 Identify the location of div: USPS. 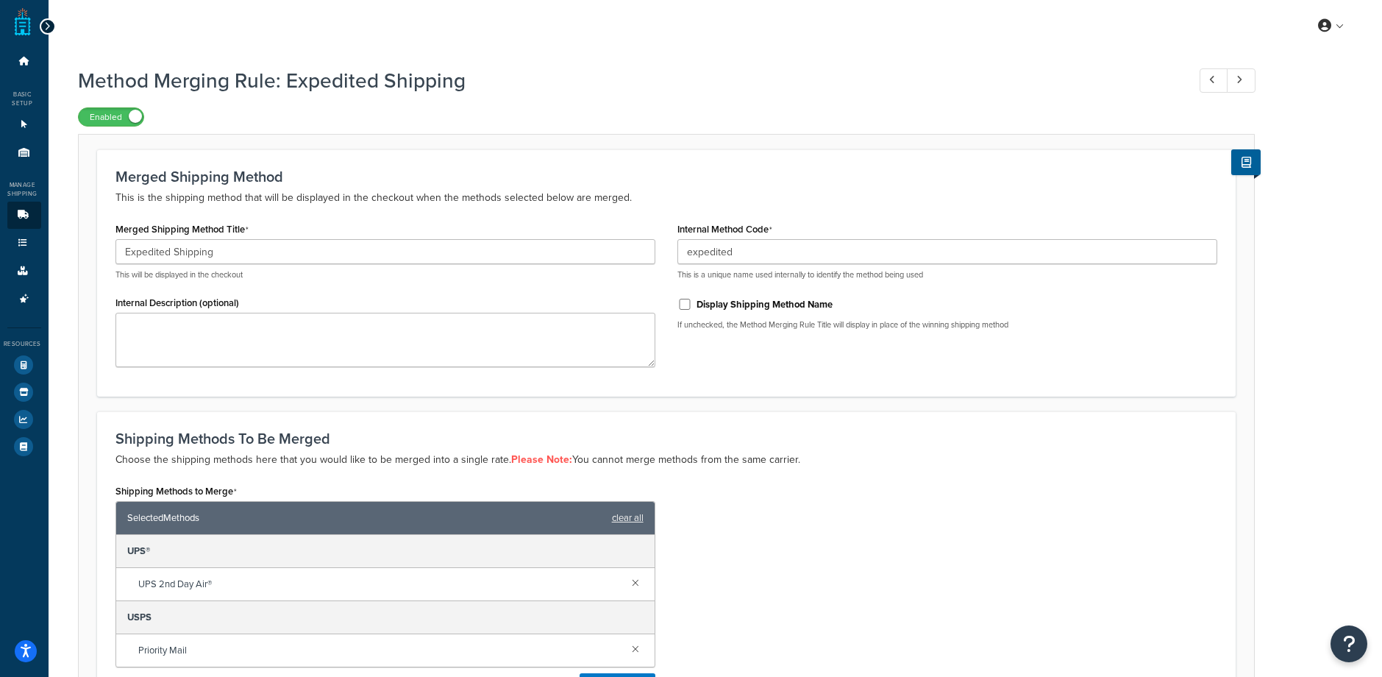
(385, 617).